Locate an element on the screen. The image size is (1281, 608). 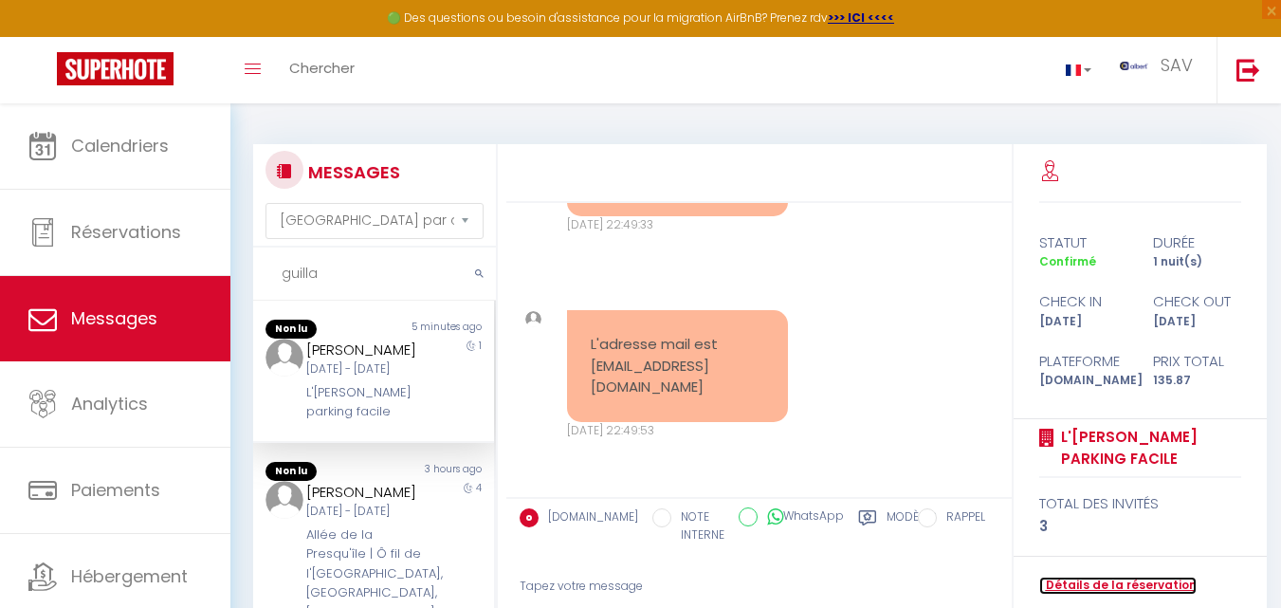
span: Chercher is located at coordinates (321, 67).